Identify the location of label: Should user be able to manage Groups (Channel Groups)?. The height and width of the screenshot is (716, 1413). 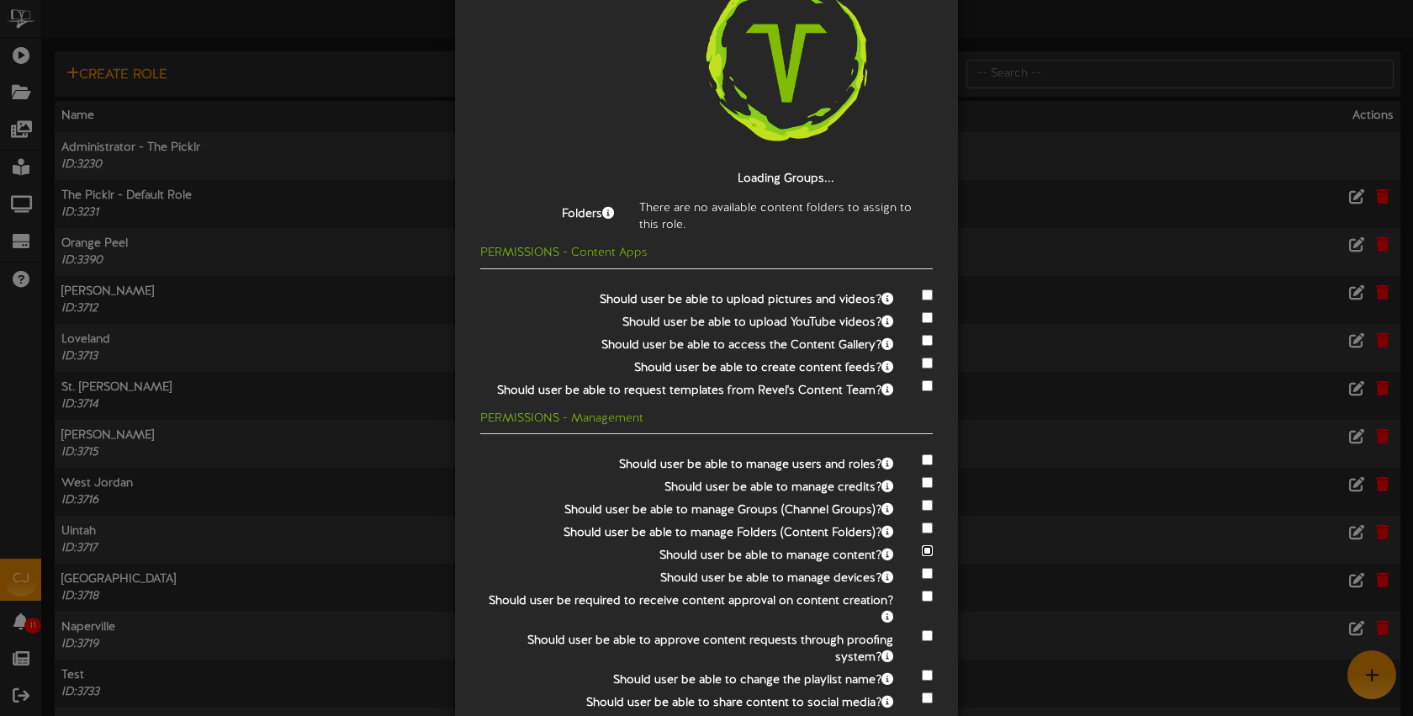
(686, 507).